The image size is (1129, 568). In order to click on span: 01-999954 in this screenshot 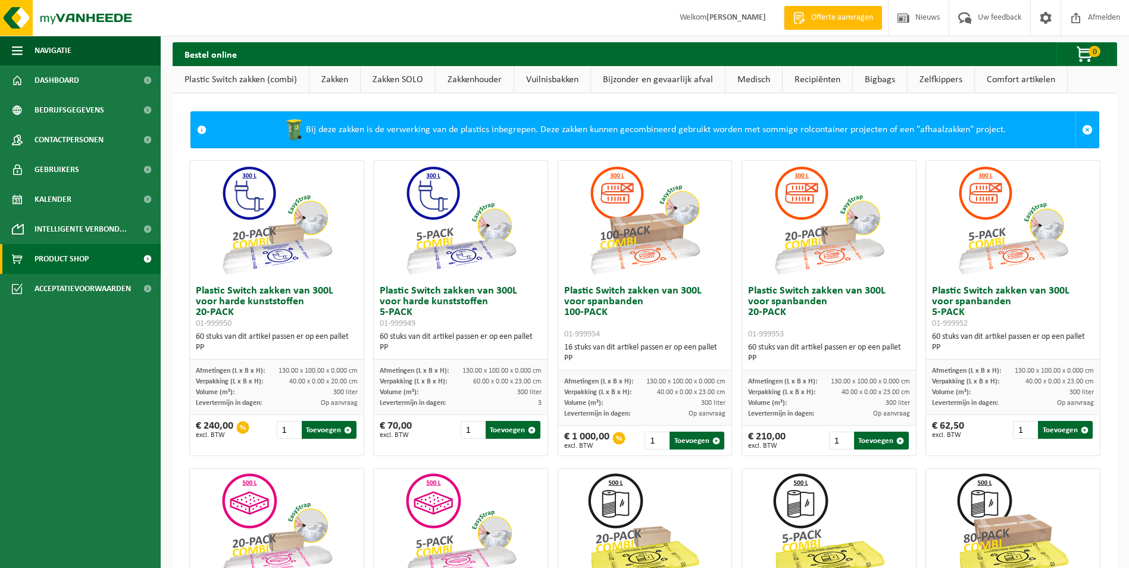, I will do `click(582, 334)`.